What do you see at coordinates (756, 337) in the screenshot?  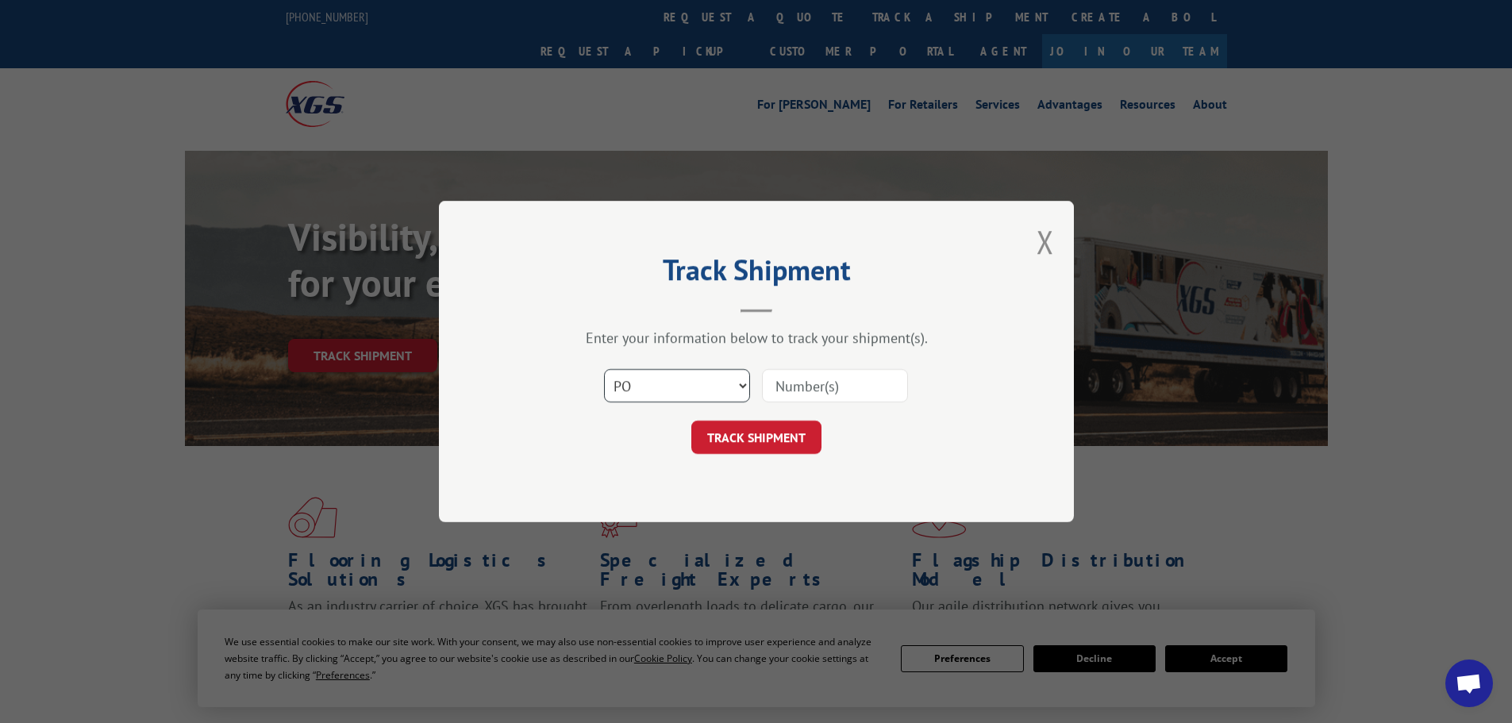 I see `div: Enter your information below to track your shipment(s).` at bounding box center [756, 337].